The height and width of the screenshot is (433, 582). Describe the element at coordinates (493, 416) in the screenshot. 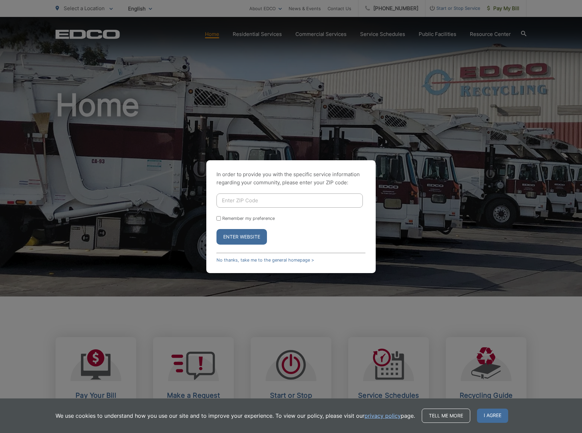

I see `span: I agree` at that location.